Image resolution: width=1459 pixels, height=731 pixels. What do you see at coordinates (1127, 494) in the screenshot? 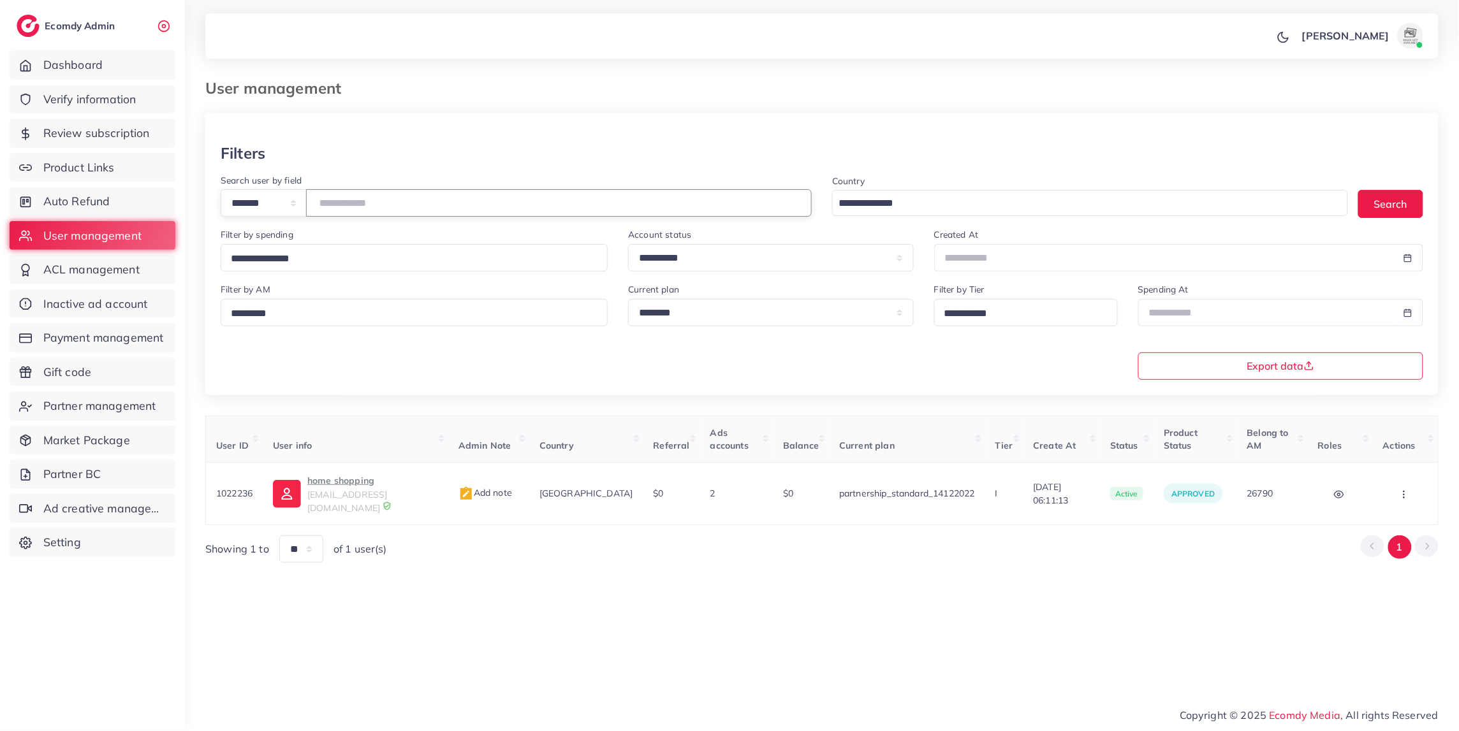
I see `span: active` at bounding box center [1127, 494].